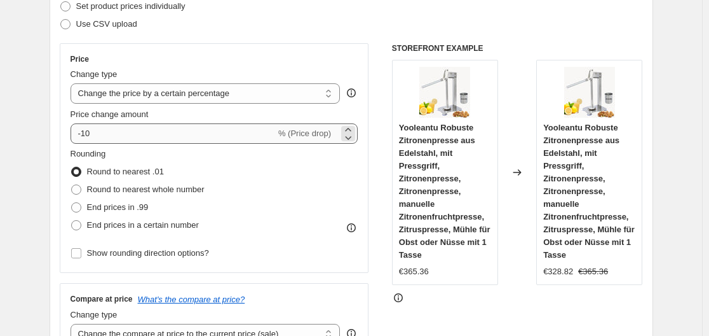 This screenshot has height=336, width=709. What do you see at coordinates (102, 299) in the screenshot?
I see `h3: Compare at price` at bounding box center [102, 299].